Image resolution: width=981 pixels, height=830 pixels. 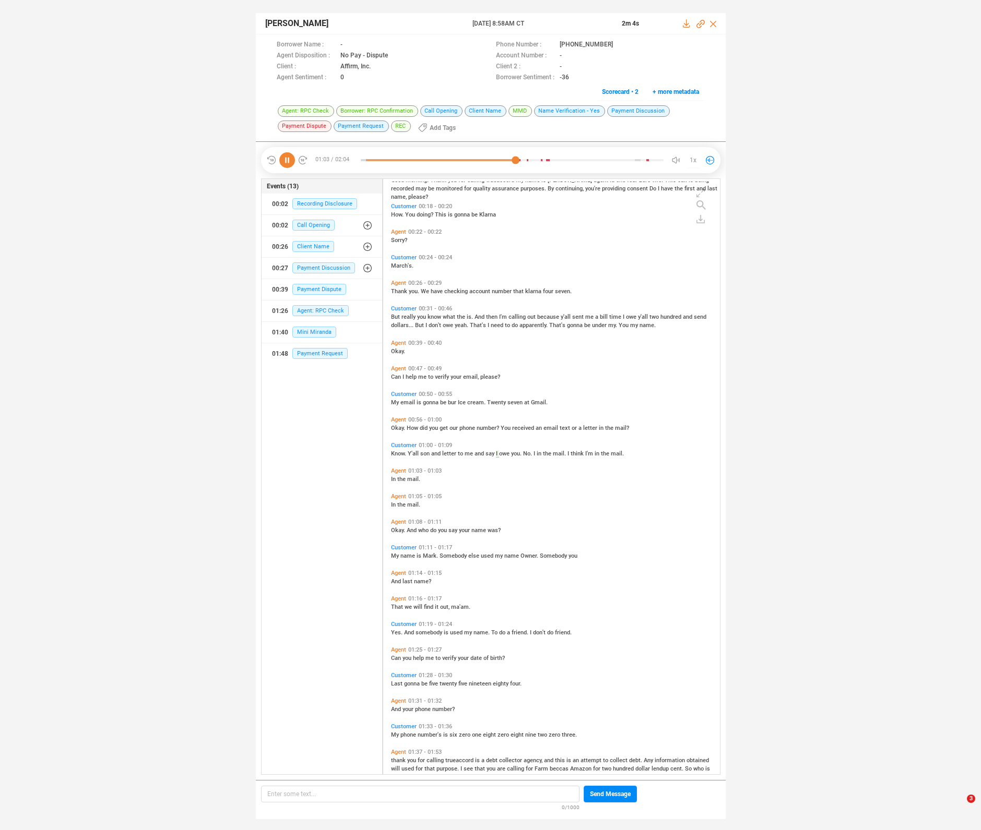 I want to click on div: 01:48, so click(x=280, y=354).